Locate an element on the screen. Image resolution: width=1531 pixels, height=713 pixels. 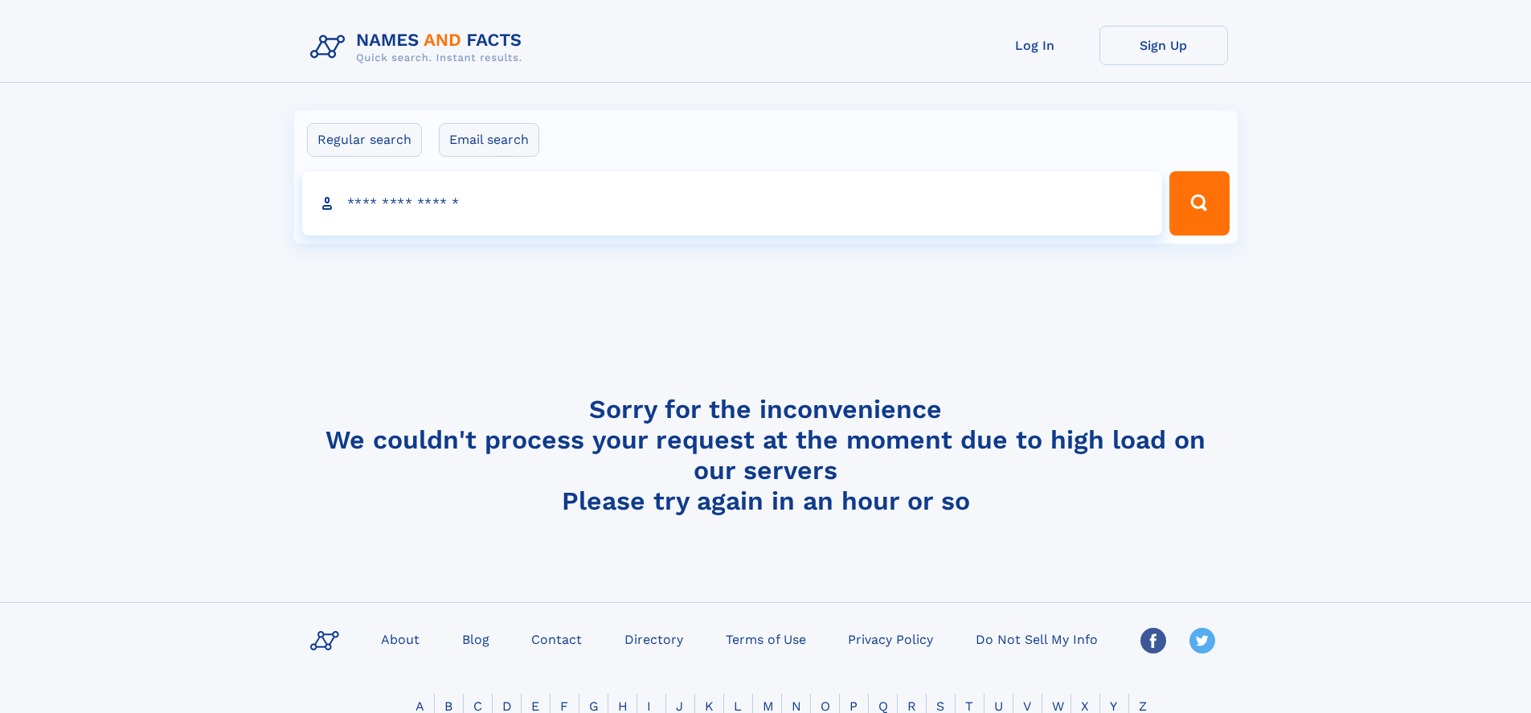
a: Sign Up is located at coordinates (1164, 45).